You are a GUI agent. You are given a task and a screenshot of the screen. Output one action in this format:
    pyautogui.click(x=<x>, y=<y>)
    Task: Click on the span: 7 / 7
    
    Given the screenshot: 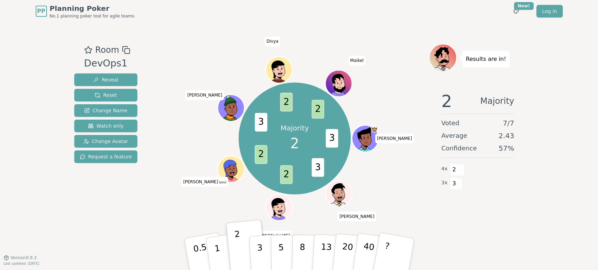 What is the action you would take?
    pyautogui.click(x=508, y=123)
    